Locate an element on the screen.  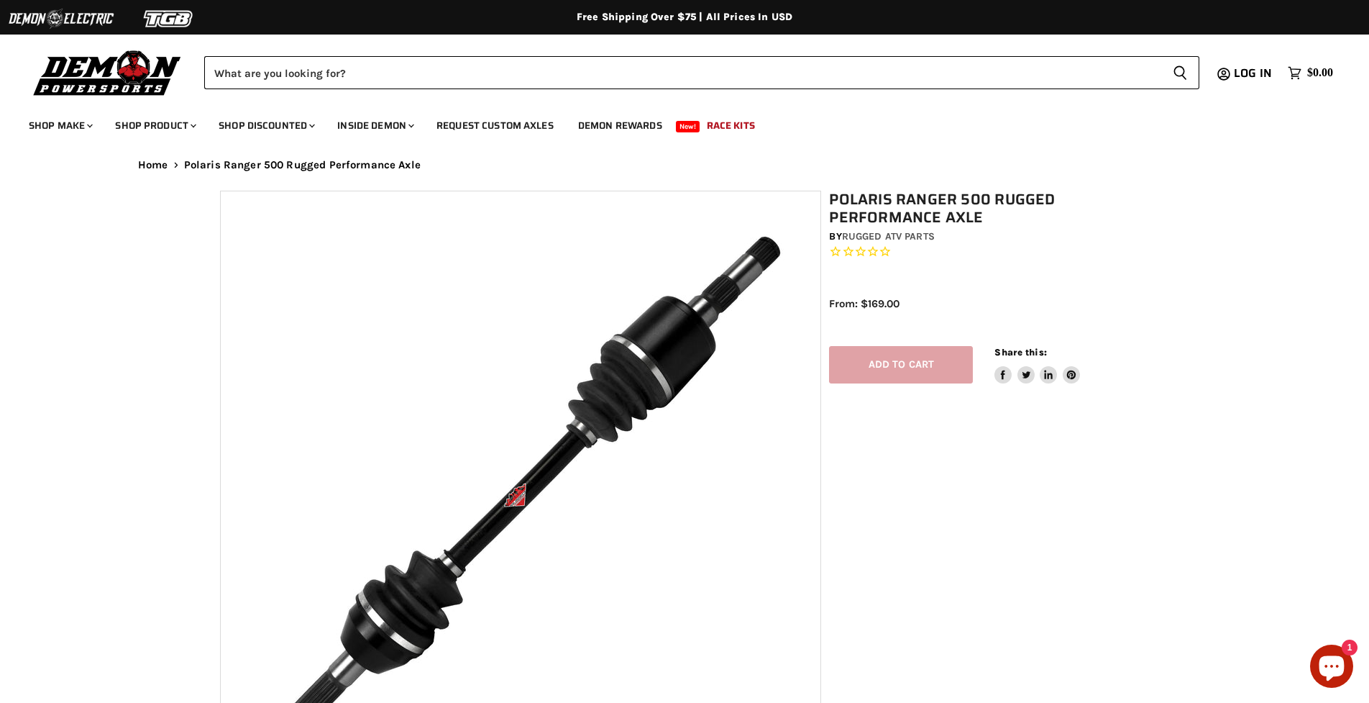
a: Inside Demon is located at coordinates (375, 125).